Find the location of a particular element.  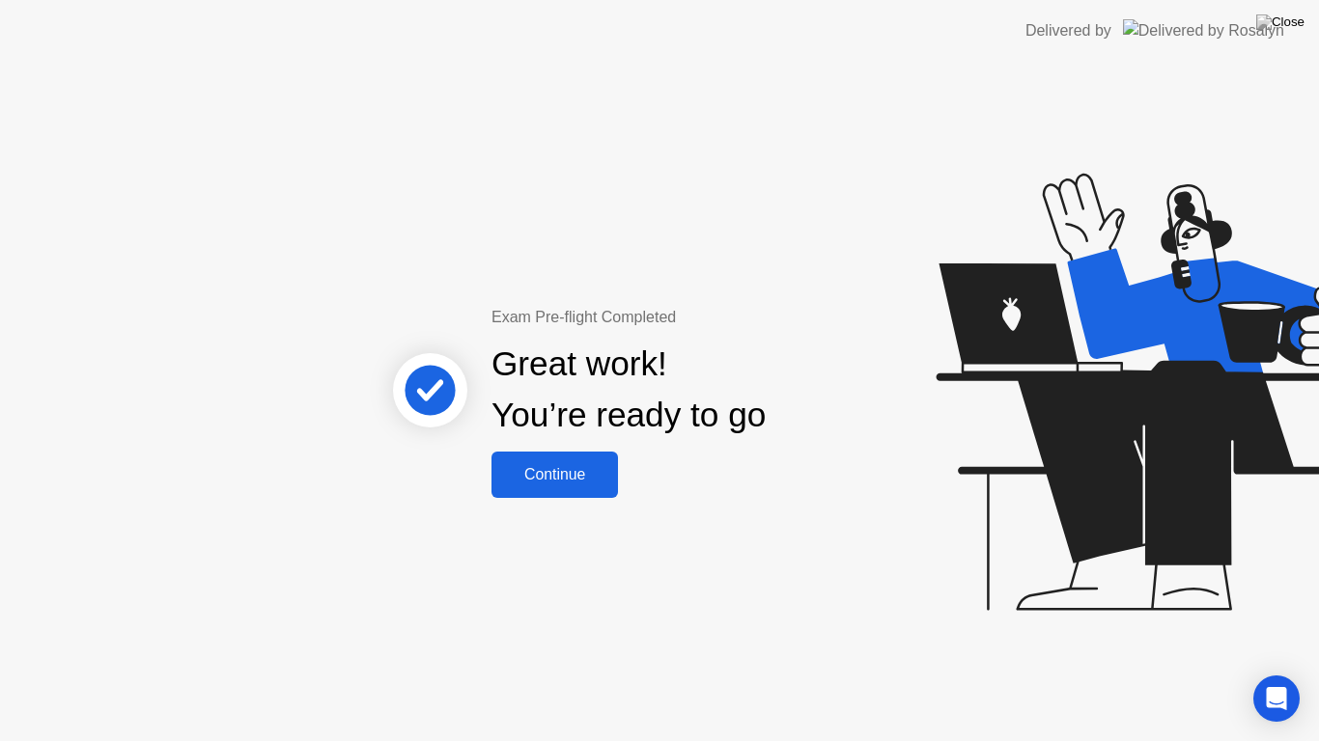

div: Continue is located at coordinates (554, 475).